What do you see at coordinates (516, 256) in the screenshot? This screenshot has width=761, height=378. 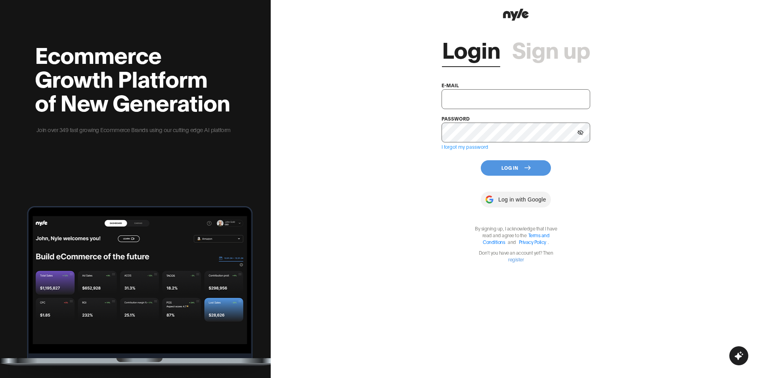 I see `p: Don't you have an account yet? Then` at bounding box center [516, 256].